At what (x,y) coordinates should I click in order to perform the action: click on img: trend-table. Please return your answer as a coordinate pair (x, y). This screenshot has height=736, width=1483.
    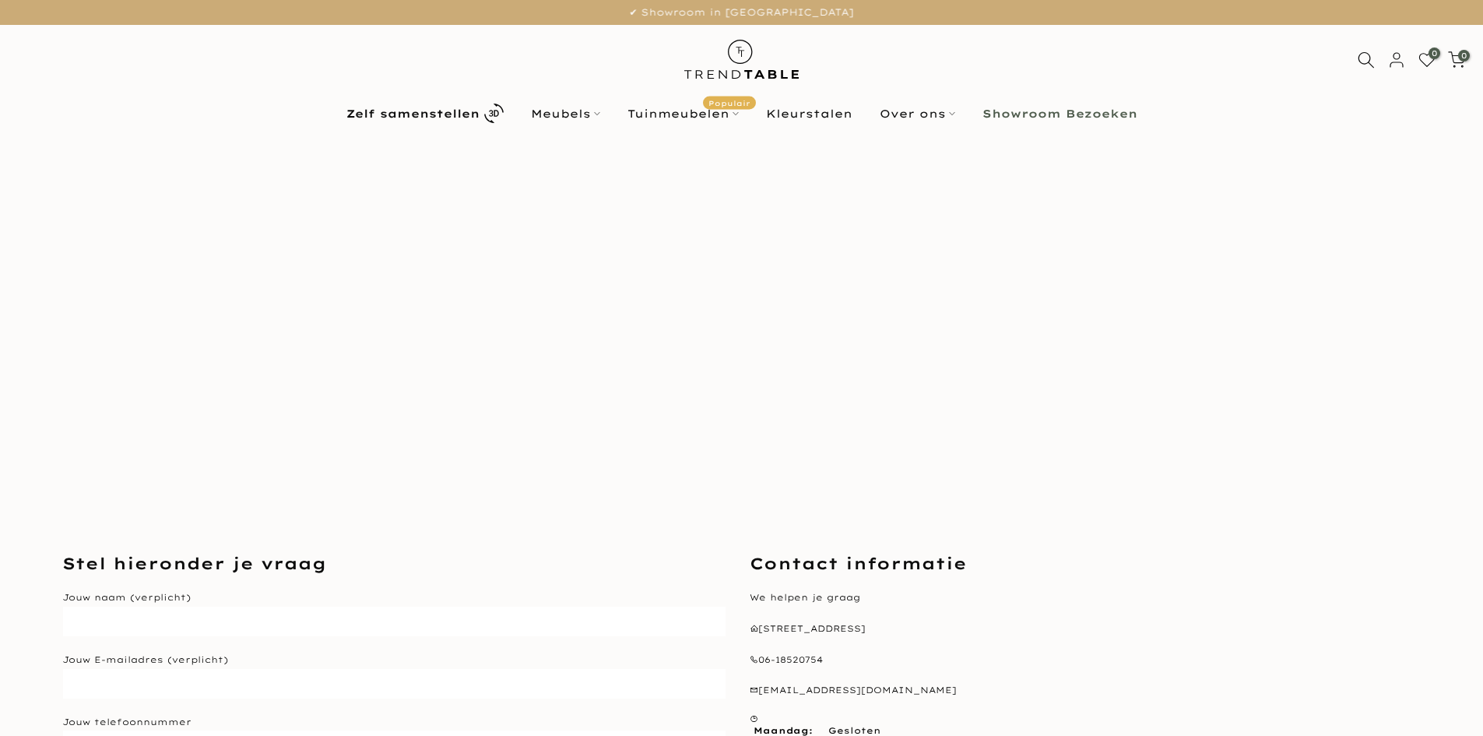
    Looking at the image, I should click on (741, 59).